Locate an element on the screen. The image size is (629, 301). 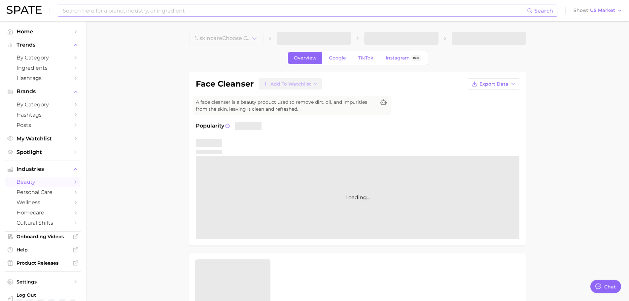
span: Overview is located at coordinates (305, 58).